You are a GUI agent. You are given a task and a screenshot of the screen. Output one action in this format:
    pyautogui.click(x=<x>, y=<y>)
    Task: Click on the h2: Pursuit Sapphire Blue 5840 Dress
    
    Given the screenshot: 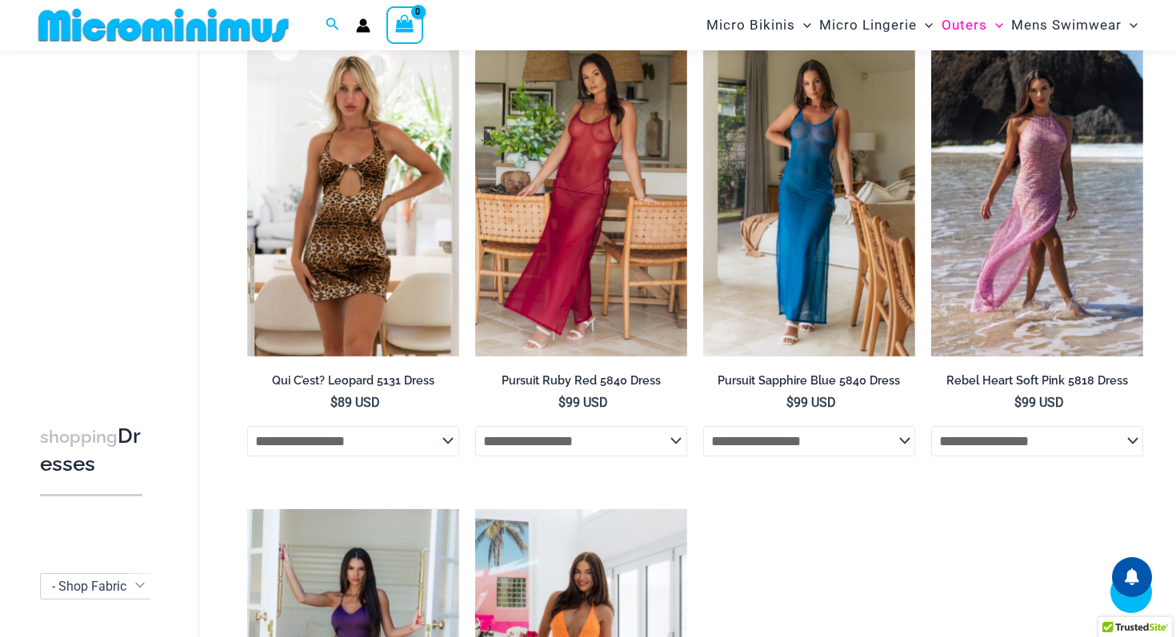 What is the action you would take?
    pyautogui.click(x=809, y=381)
    